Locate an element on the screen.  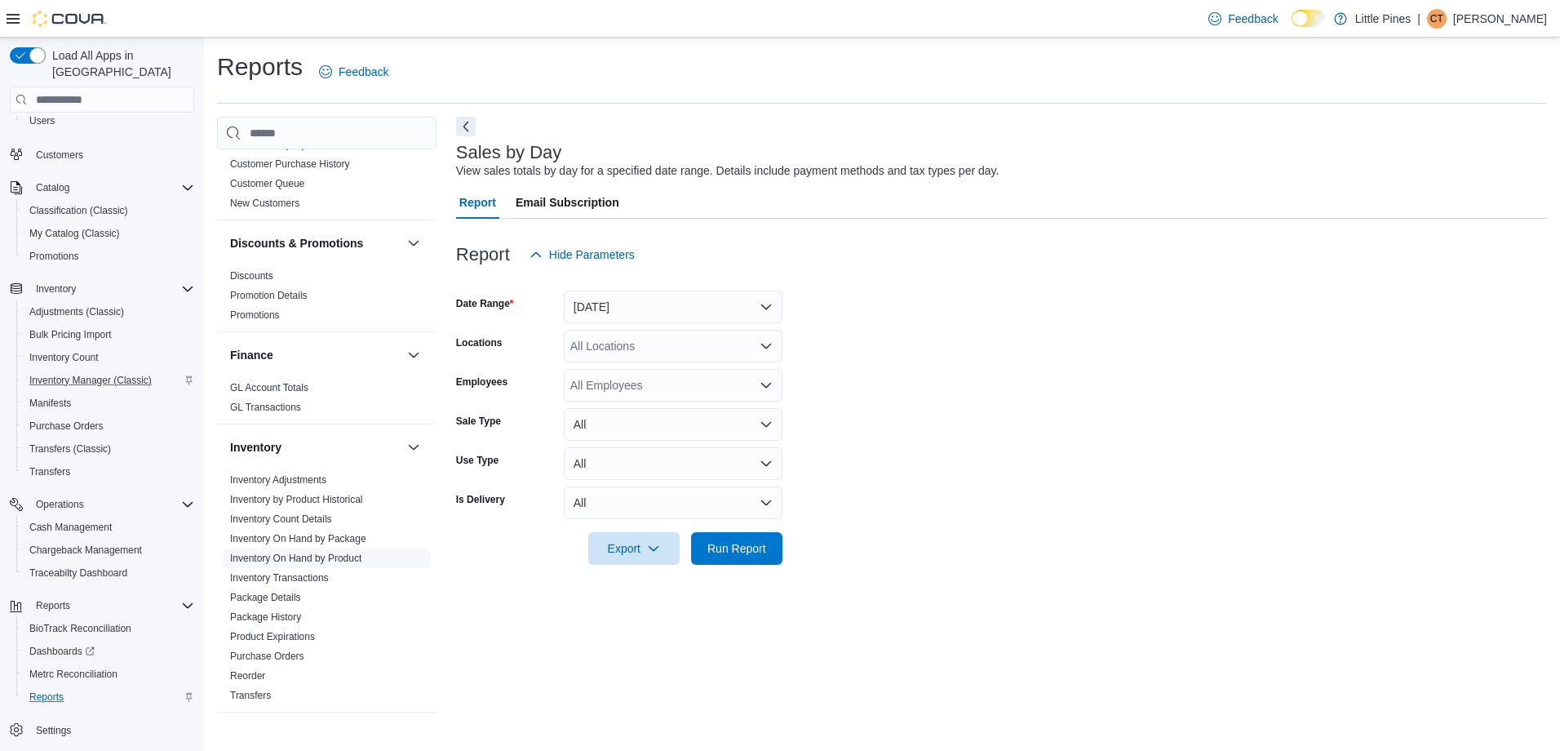
button: Transfers (Classic) is located at coordinates (109, 449).